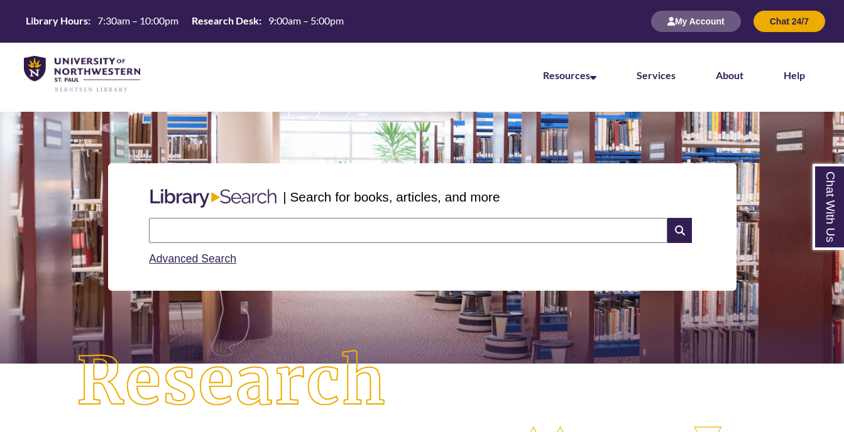 Image resolution: width=844 pixels, height=432 pixels. I want to click on a: Advanced Search, so click(192, 259).